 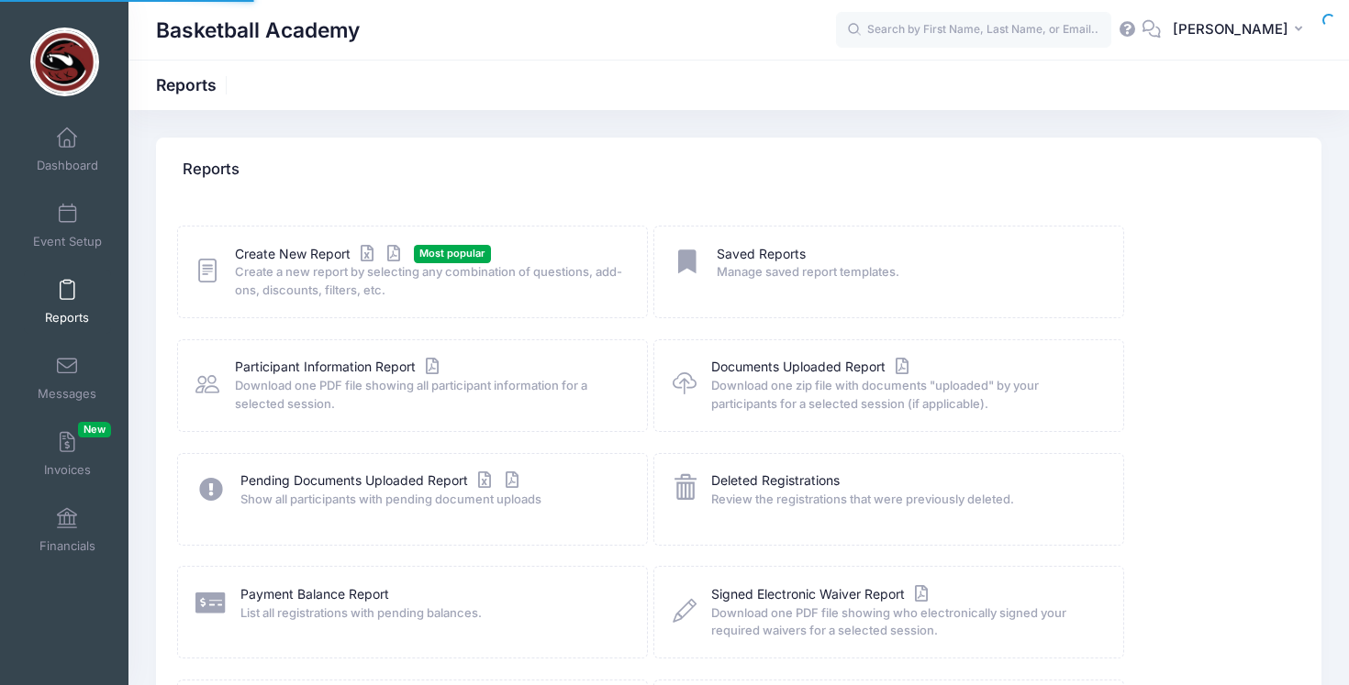 I want to click on a: Pending Documents Uploaded Report, so click(x=382, y=481).